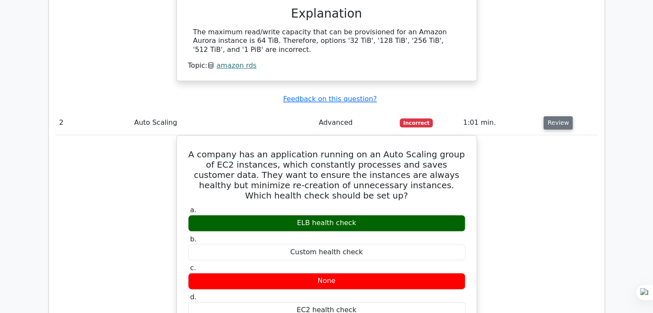  I want to click on td: Auto Scaling, so click(223, 123).